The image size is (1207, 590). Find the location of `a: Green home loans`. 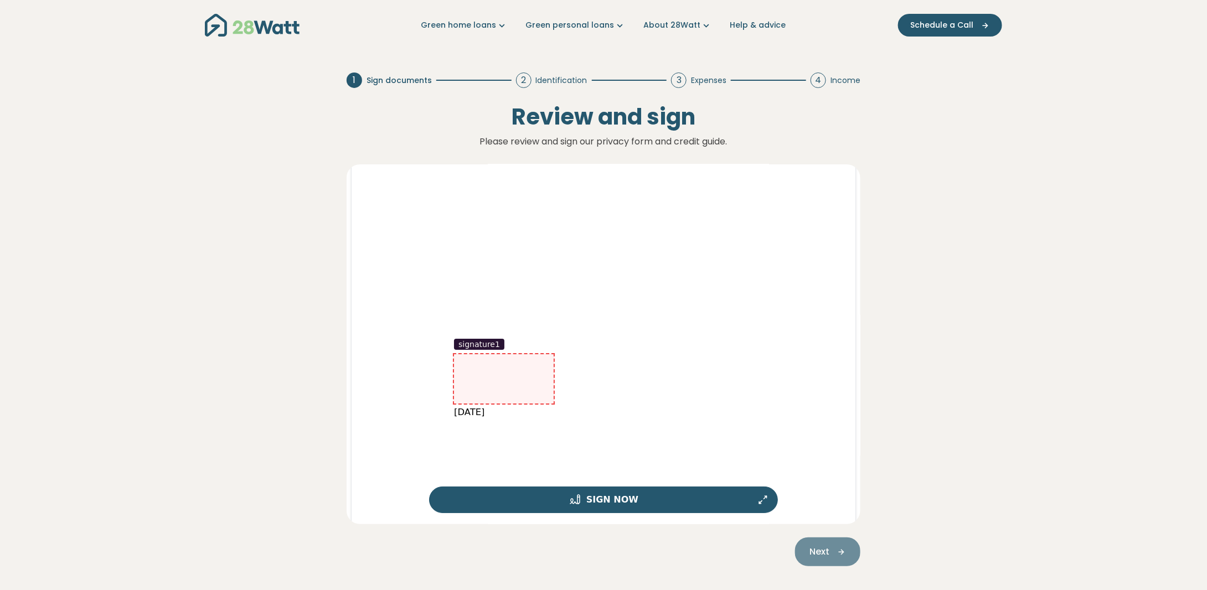

a: Green home loans is located at coordinates (464, 25).